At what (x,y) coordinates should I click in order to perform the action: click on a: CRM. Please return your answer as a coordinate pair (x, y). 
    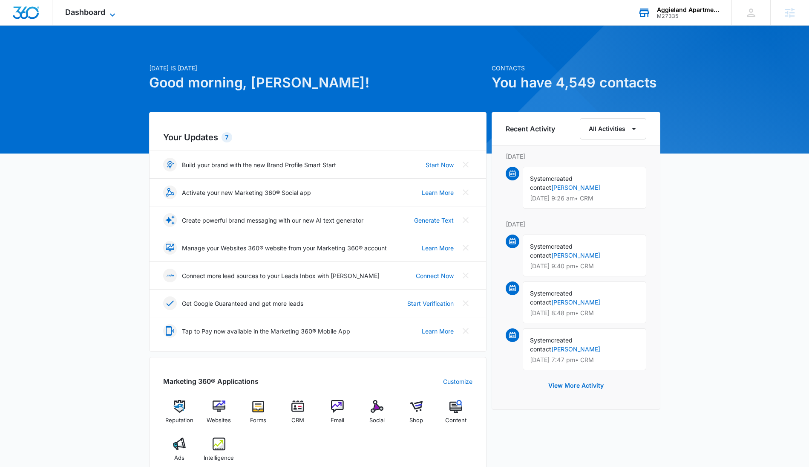
    Looking at the image, I should click on (298, 415).